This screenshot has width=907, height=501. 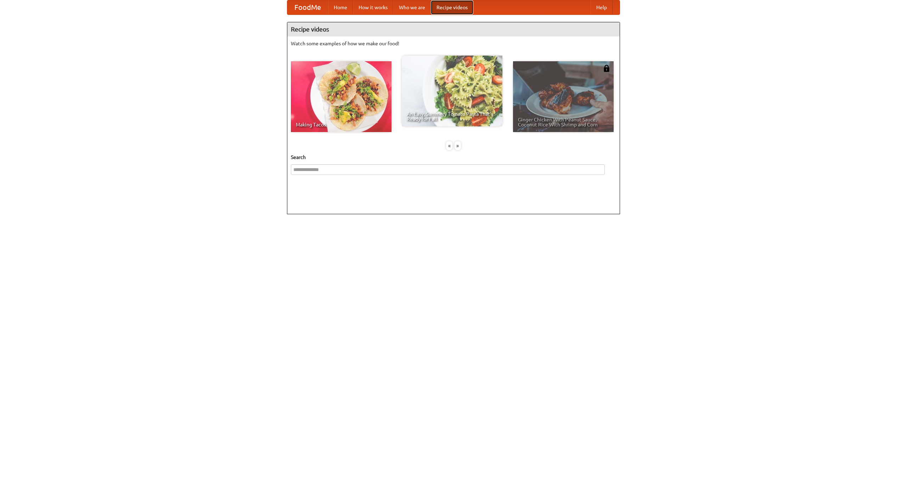 I want to click on img: 483408.png, so click(x=607, y=68).